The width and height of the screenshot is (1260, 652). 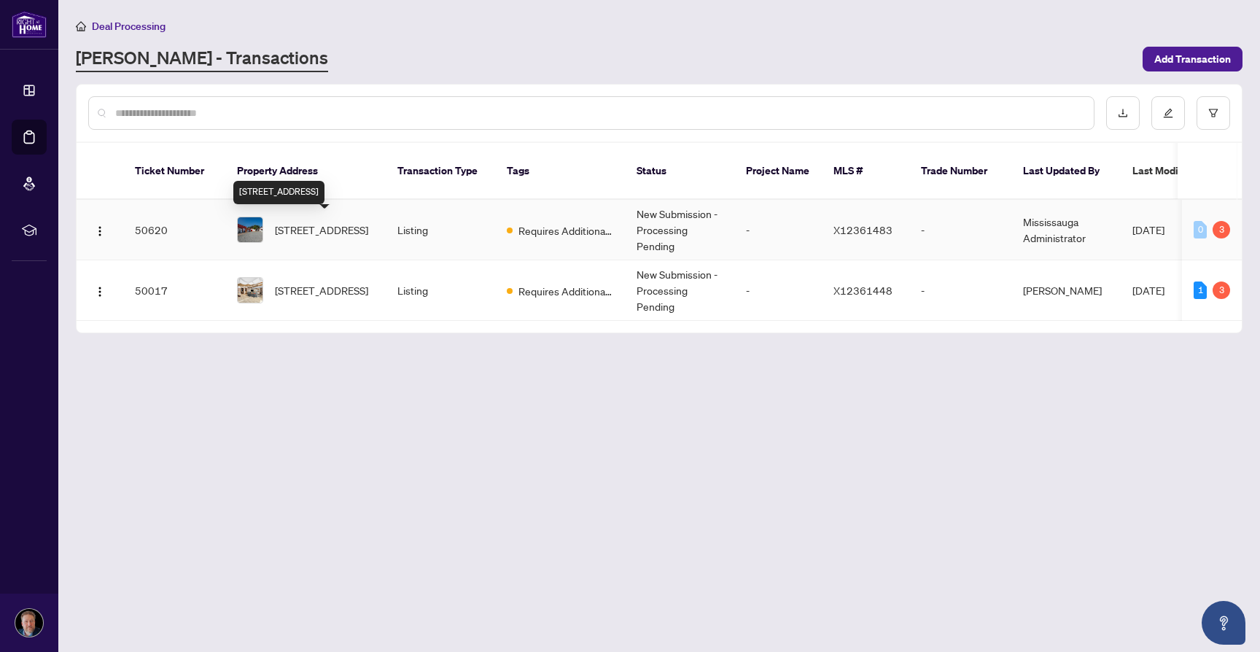 What do you see at coordinates (174, 171) in the screenshot?
I see `th: Ticket Number` at bounding box center [174, 171].